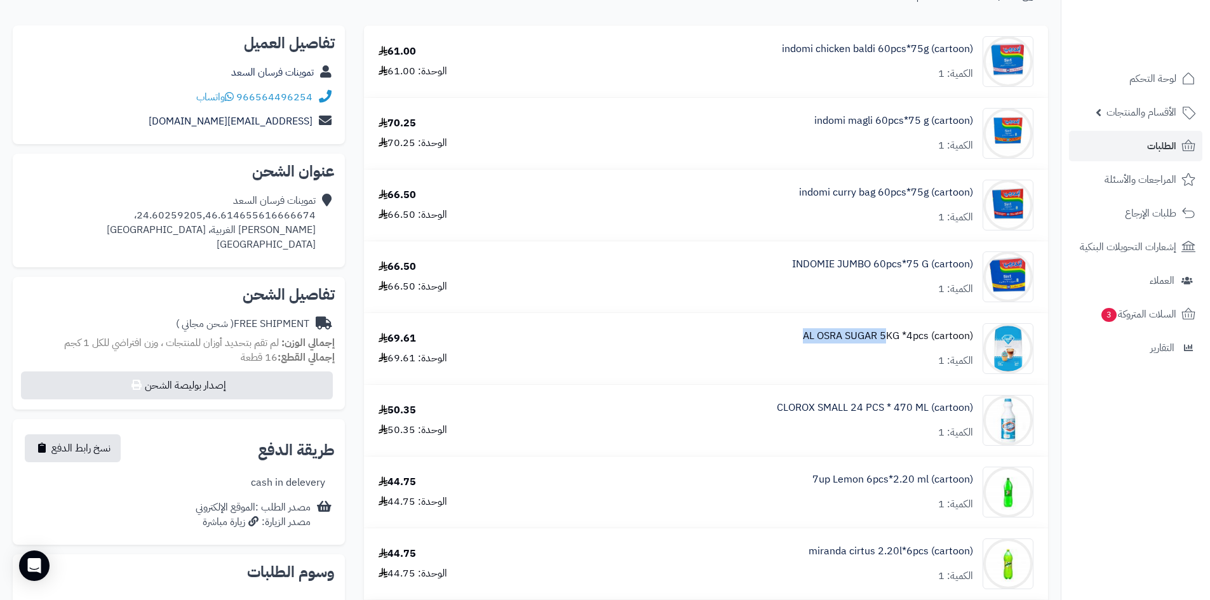 This screenshot has width=1210, height=600. What do you see at coordinates (178, 572) in the screenshot?
I see `h2: وسوم الطلبات` at bounding box center [178, 572].